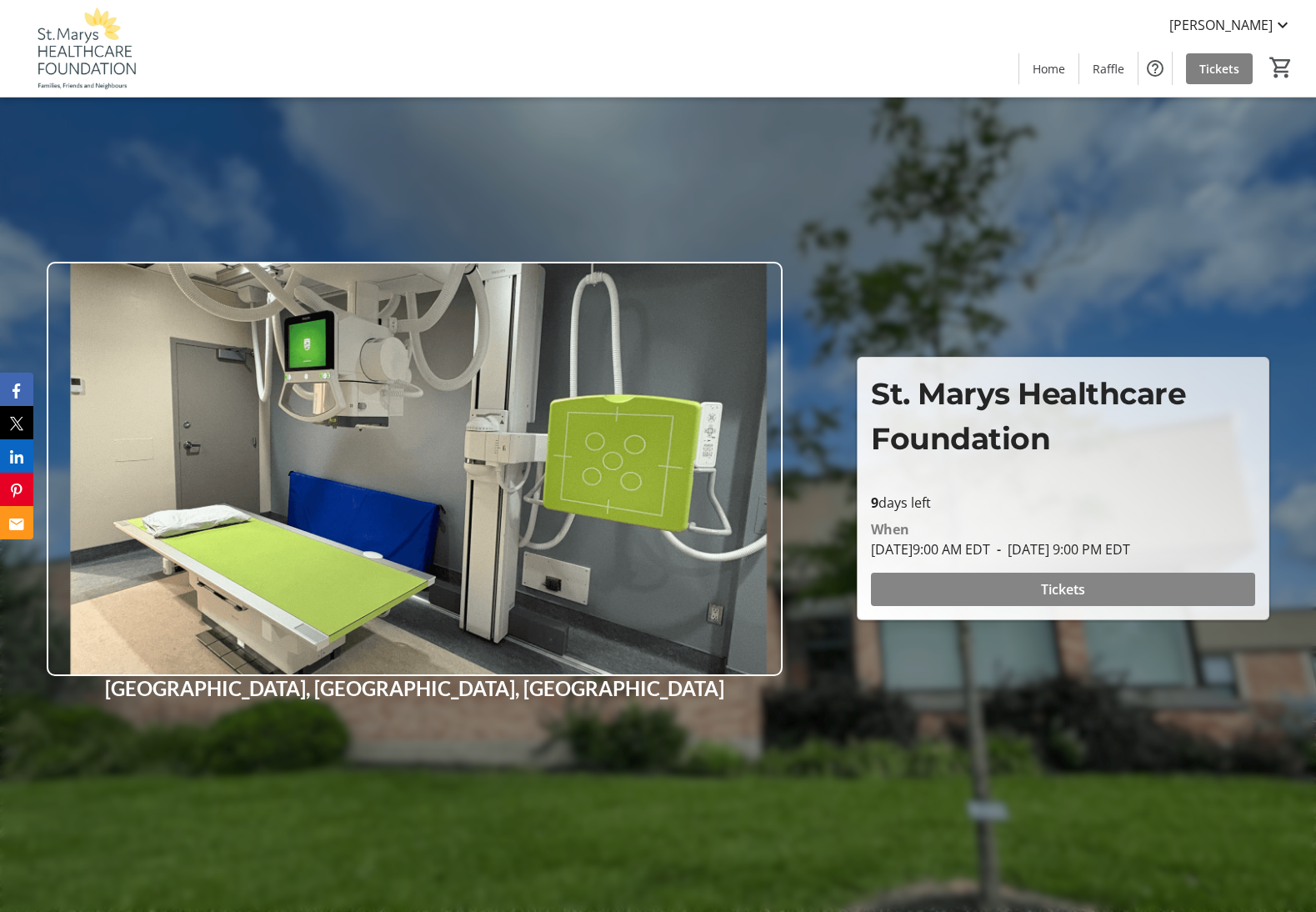  Describe the element at coordinates (1048, 68) in the screenshot. I see `span: Home` at that location.